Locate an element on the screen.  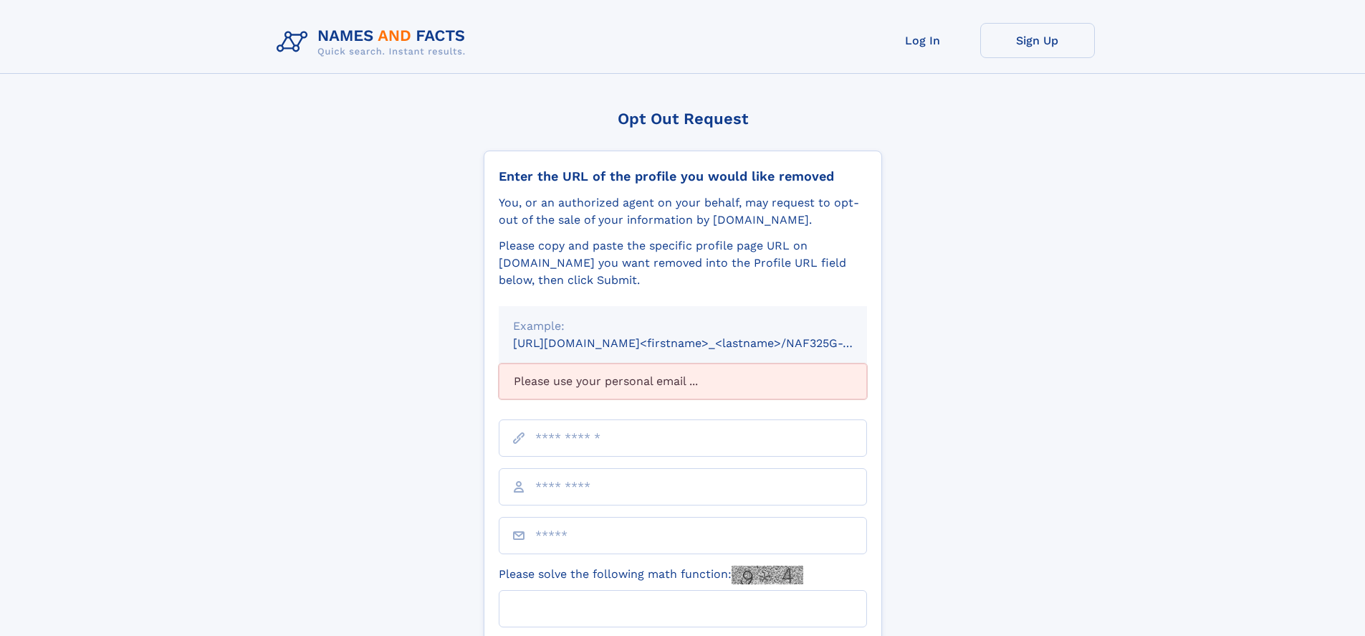
div: Please use your personal email ... is located at coordinates (683, 381).